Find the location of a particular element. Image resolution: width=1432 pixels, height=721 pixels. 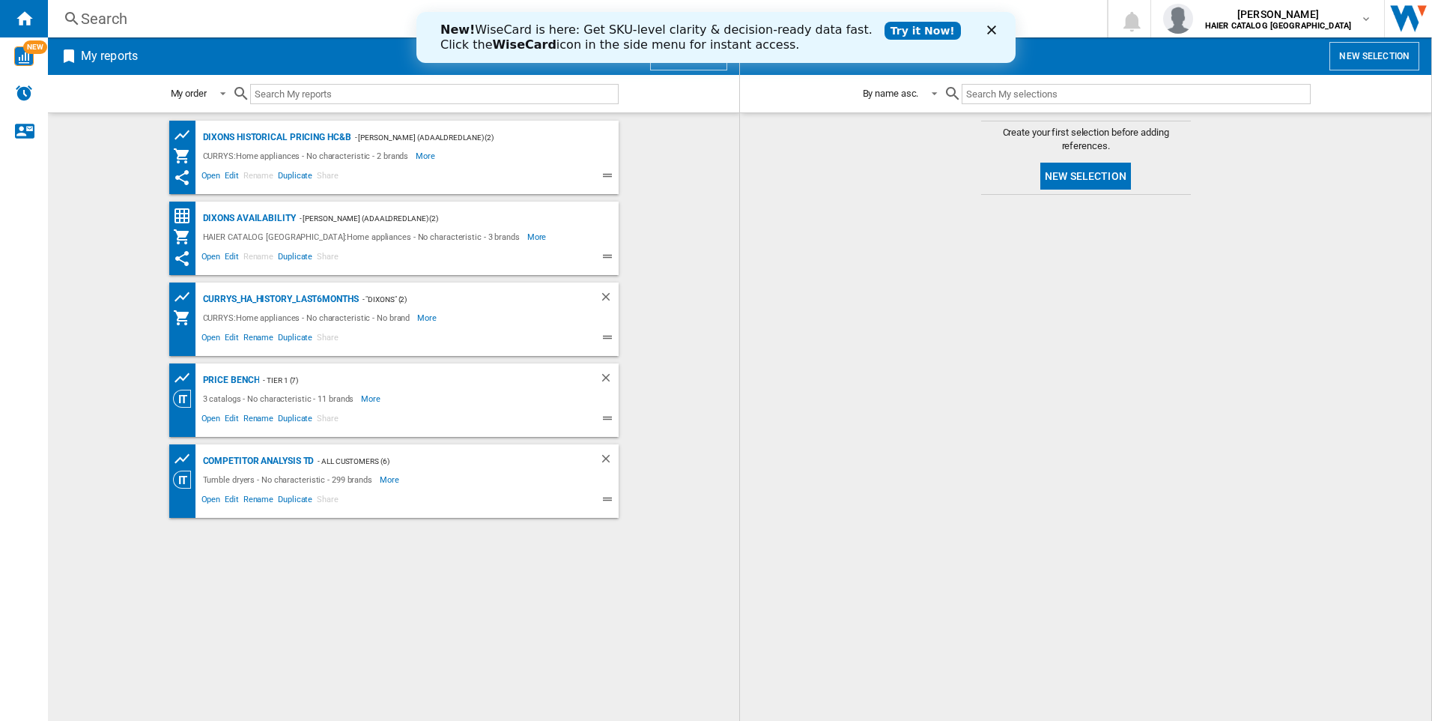

div: CURRYS:Home appliances - No characteristic - 2 brands is located at coordinates (308, 156).